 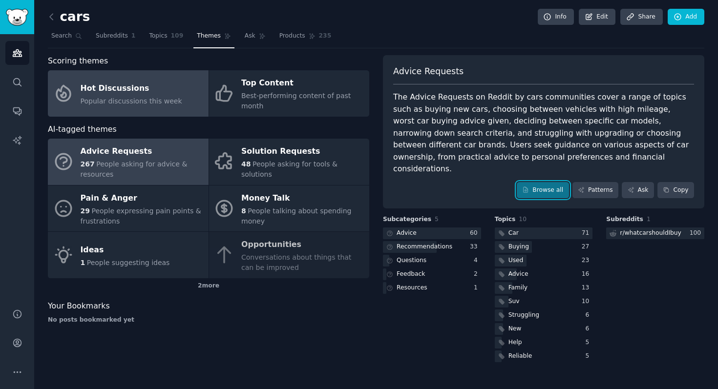 I want to click on a: Resources1, so click(x=432, y=288).